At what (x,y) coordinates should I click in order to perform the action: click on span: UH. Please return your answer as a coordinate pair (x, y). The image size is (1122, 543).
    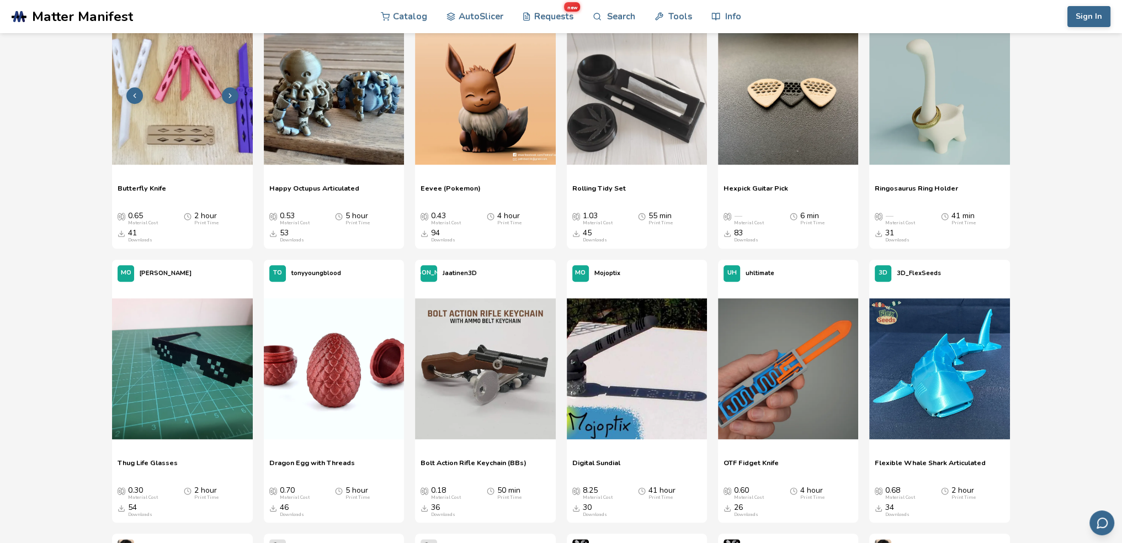
    Looking at the image, I should click on (731, 273).